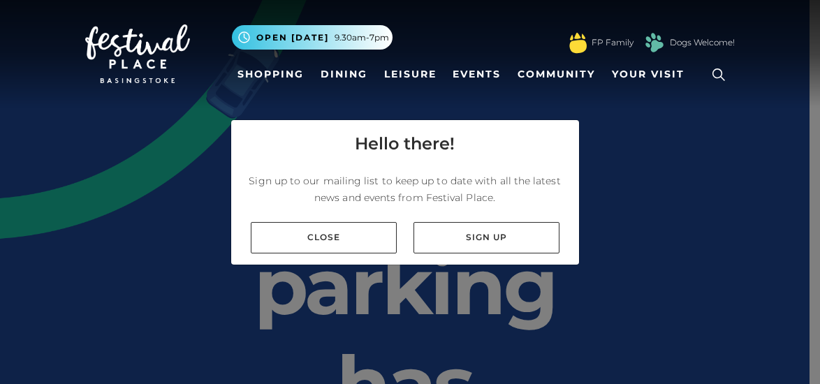  Describe the element at coordinates (476, 74) in the screenshot. I see `a: Events` at that location.